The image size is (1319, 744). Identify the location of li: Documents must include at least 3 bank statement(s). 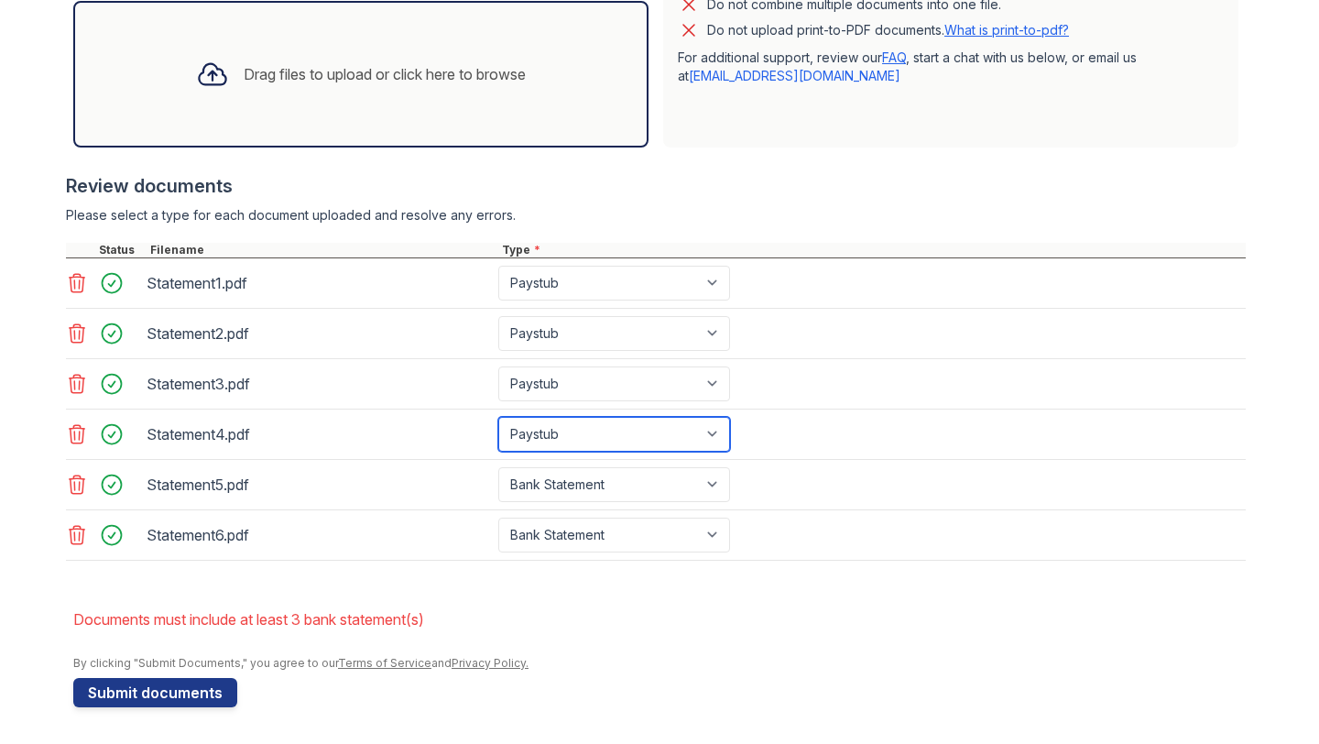
(660, 619).